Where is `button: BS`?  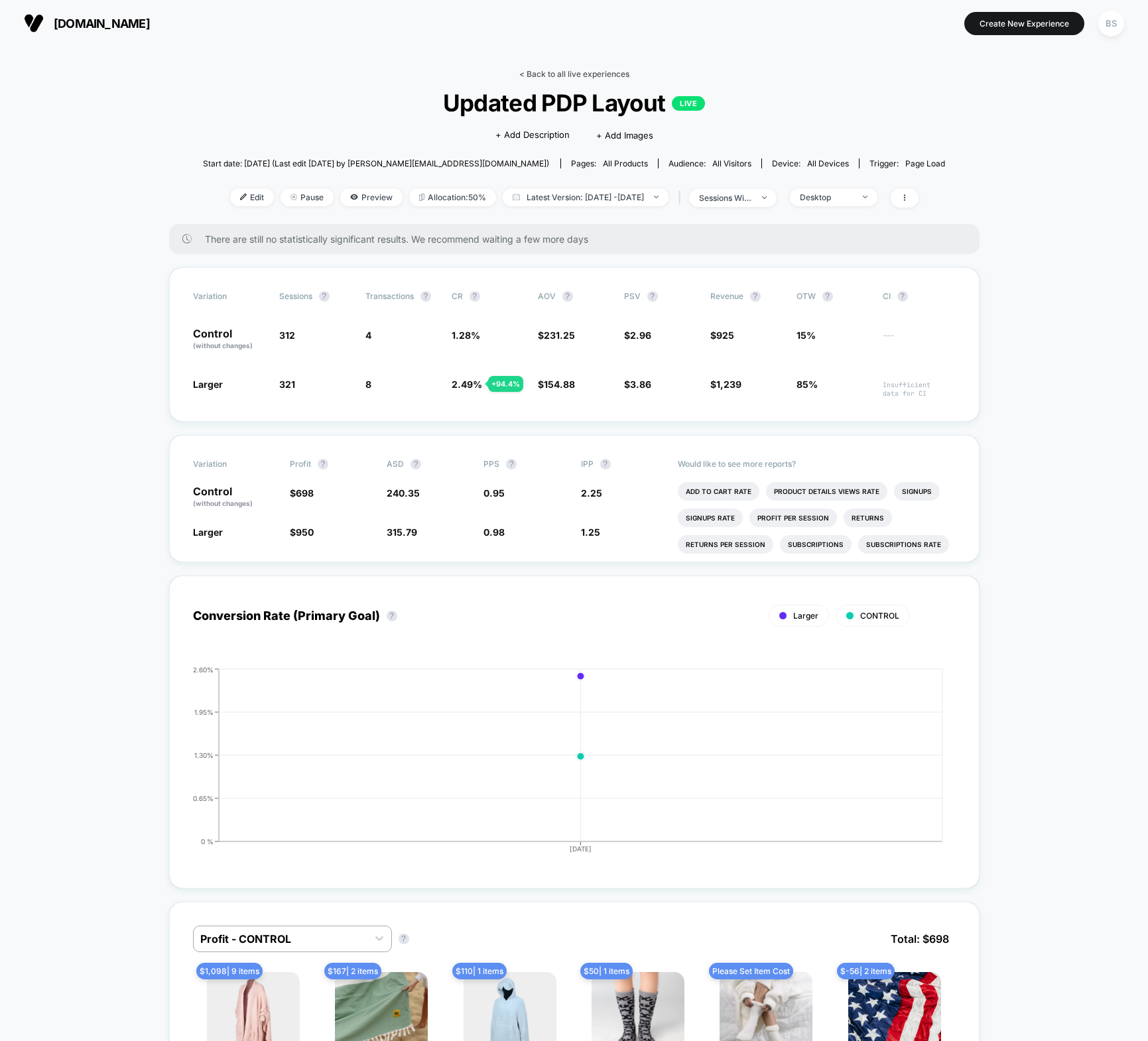
button: BS is located at coordinates (1110, 23).